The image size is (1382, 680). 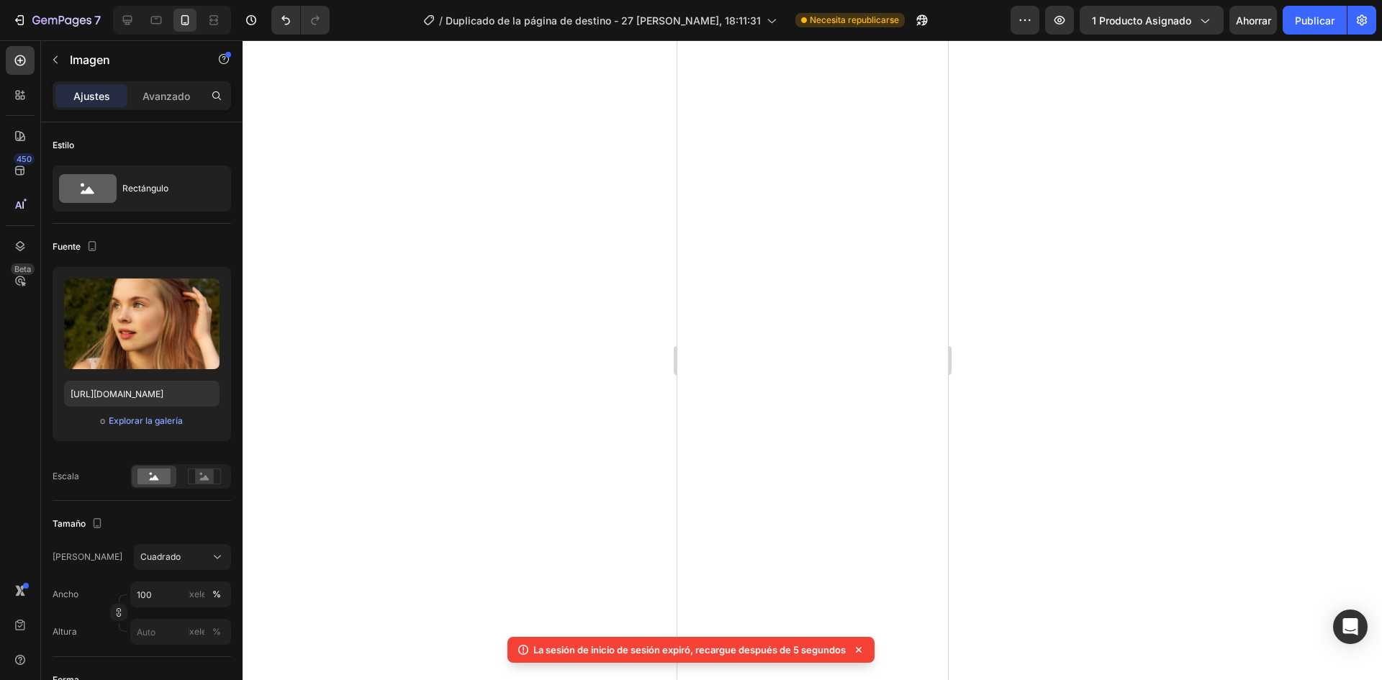 I want to click on button: 7, so click(x=56, y=20).